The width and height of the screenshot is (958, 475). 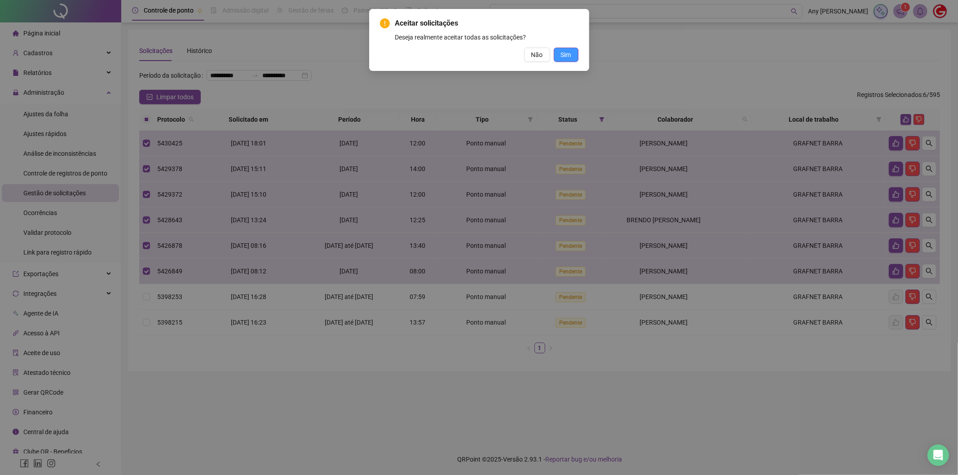 I want to click on span: exclamation-circle, so click(x=385, y=23).